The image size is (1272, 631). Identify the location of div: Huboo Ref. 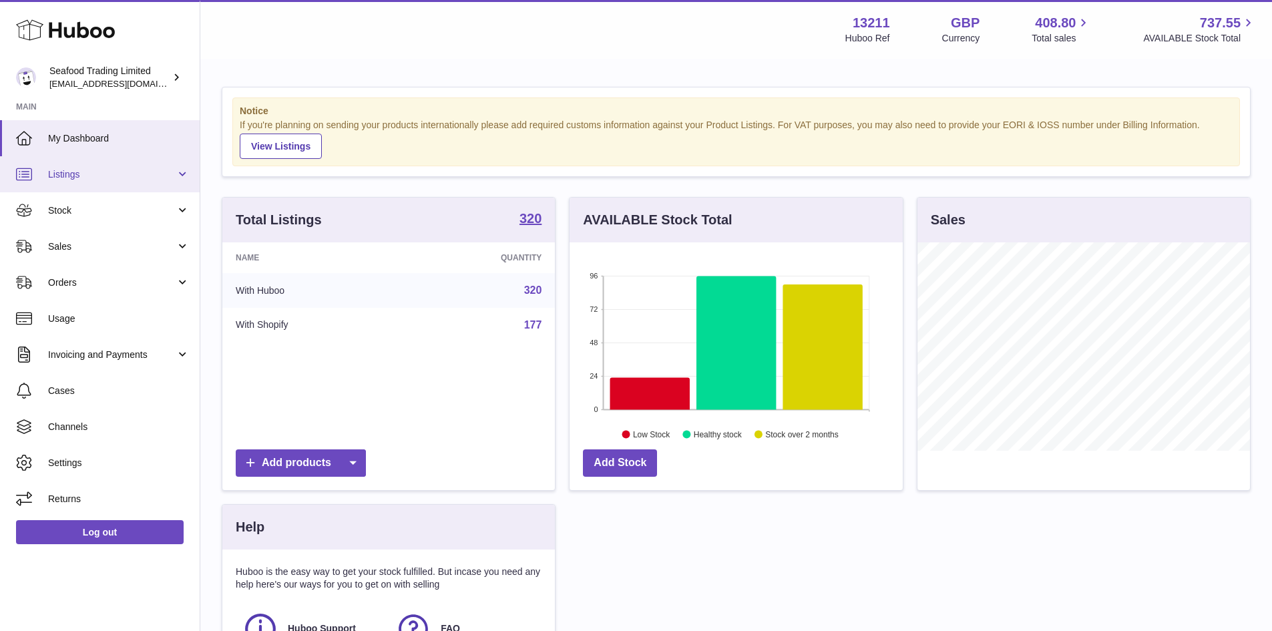
(867, 38).